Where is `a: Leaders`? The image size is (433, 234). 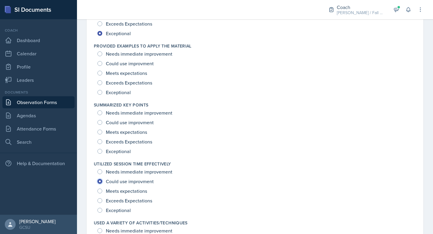 a: Leaders is located at coordinates (38, 80).